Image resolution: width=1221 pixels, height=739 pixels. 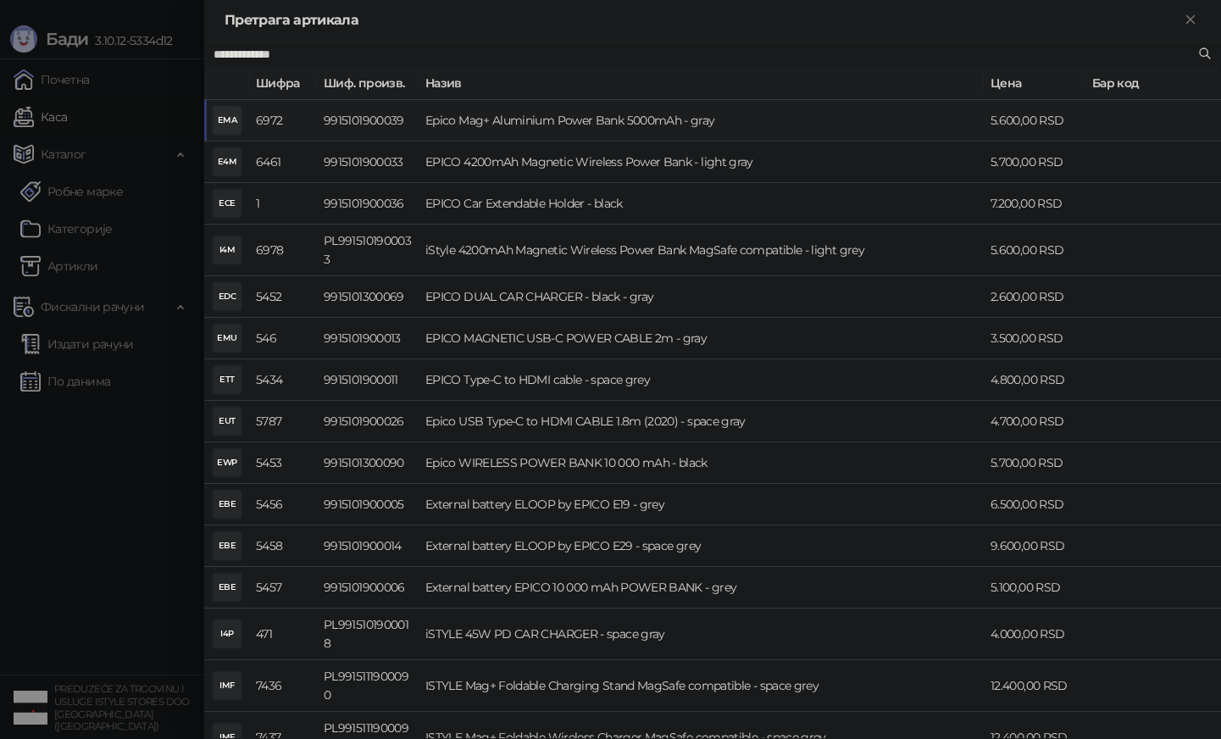 I want to click on td: 9915101900006, so click(x=368, y=587).